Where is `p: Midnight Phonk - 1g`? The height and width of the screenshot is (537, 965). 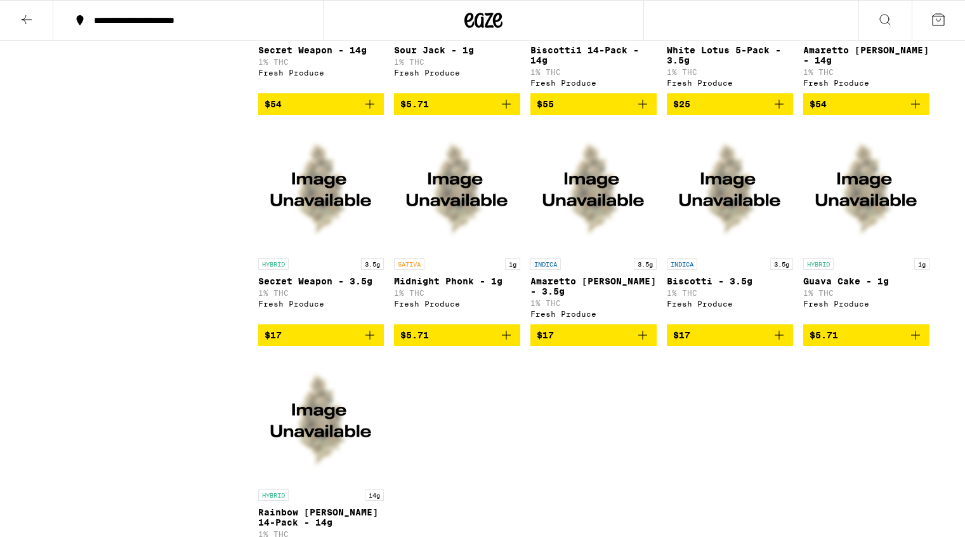 p: Midnight Phonk - 1g is located at coordinates (457, 281).